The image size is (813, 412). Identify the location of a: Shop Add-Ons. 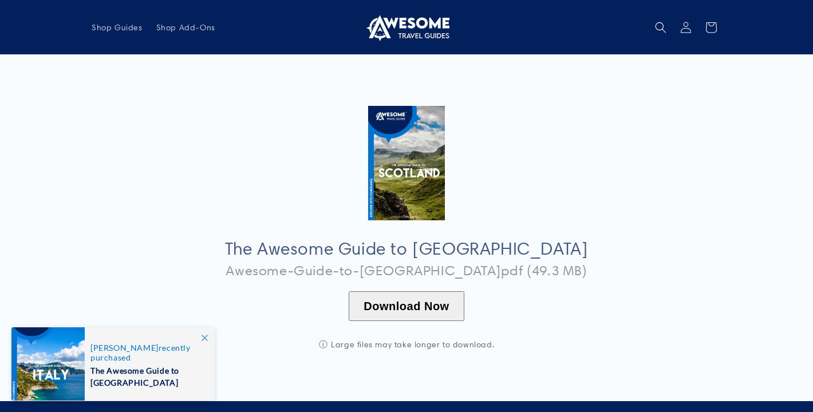
(186, 27).